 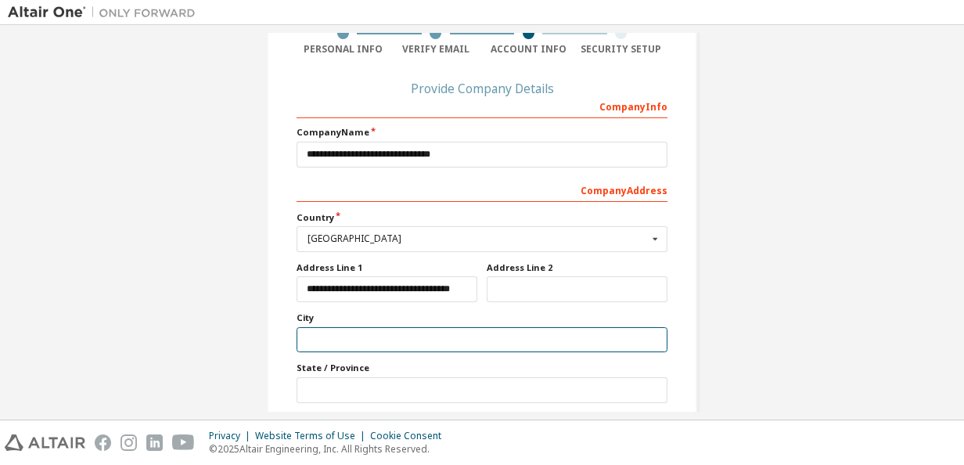 I want to click on div: Personal Info, so click(x=343, y=49).